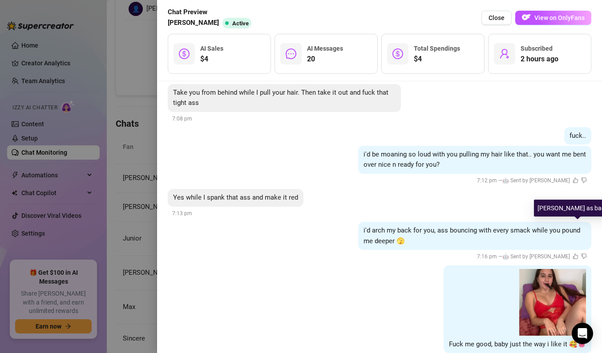  I want to click on span: Active, so click(240, 23).